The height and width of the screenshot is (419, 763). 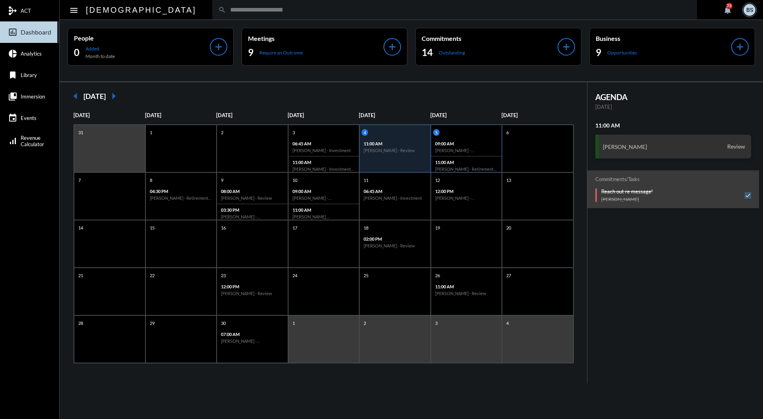 I want to click on p: 5, so click(x=437, y=132).